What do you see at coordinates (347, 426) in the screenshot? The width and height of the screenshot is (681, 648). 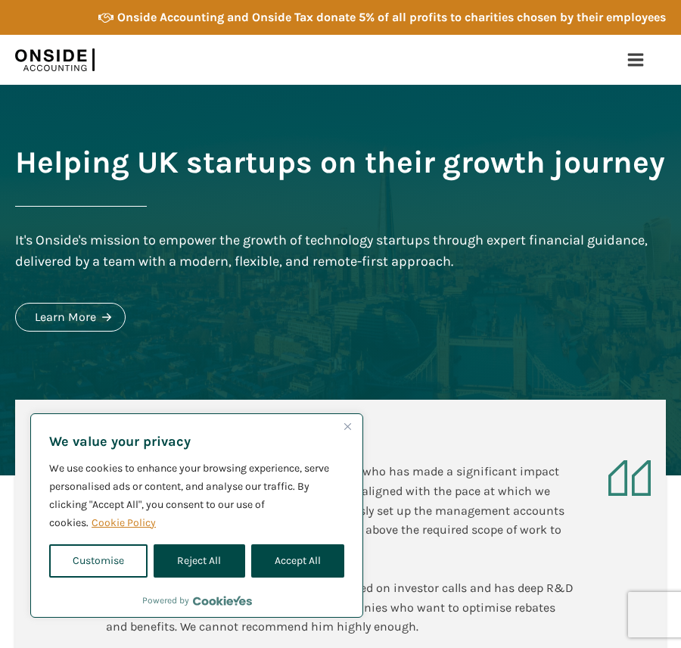 I see `button: Close` at bounding box center [347, 426].